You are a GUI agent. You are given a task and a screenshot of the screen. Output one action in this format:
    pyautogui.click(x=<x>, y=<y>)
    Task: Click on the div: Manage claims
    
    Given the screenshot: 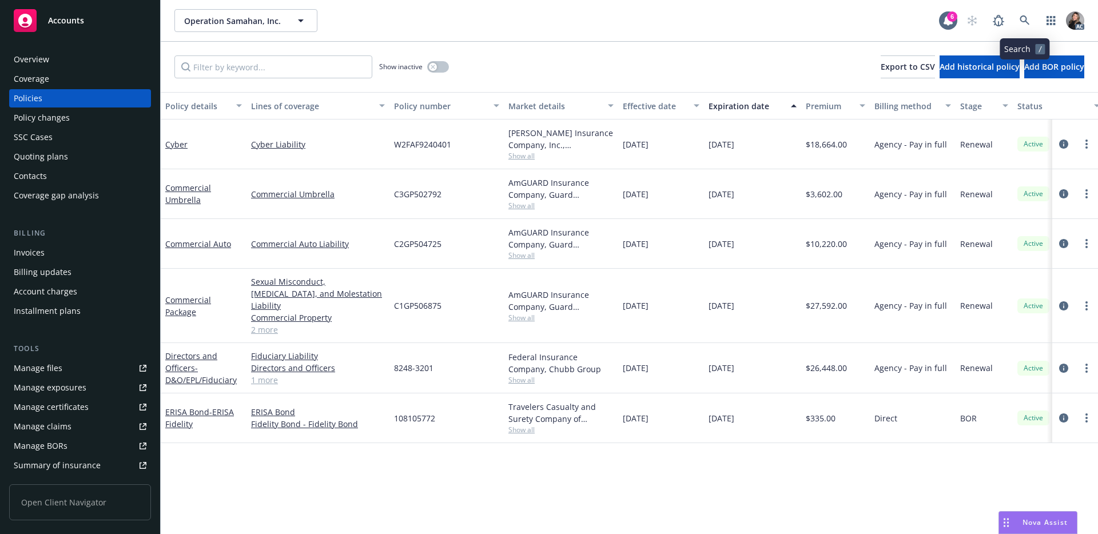 What is the action you would take?
    pyautogui.click(x=42, y=426)
    